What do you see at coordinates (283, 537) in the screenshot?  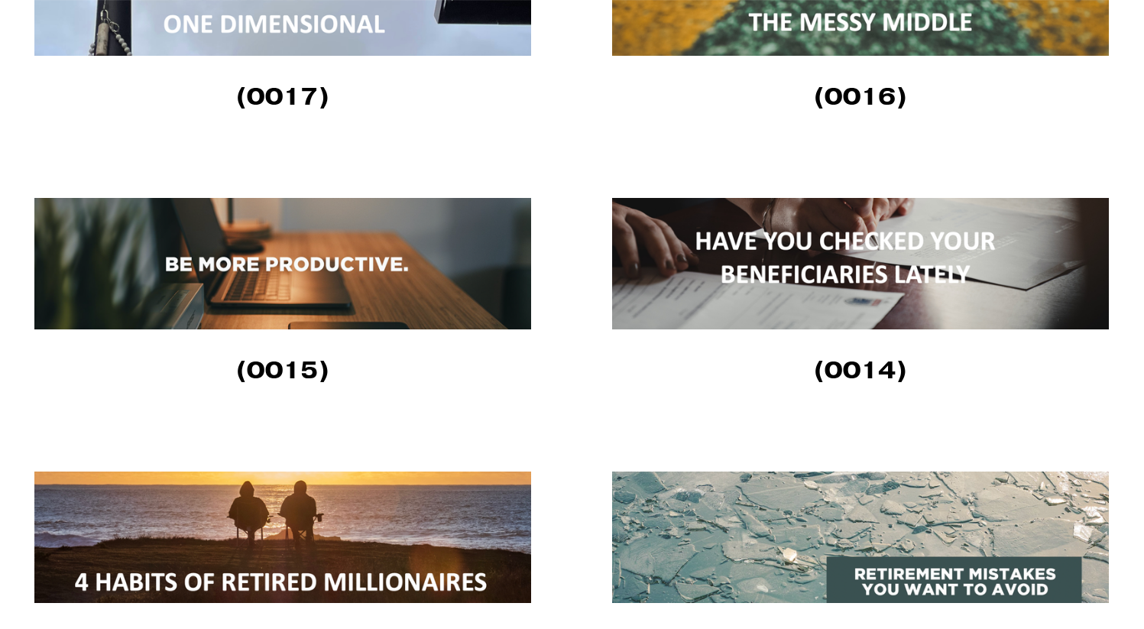 I see `img: 4 Habits of Retired Millionaires (0013) A million dollars in your retirement is a significant acc...` at bounding box center [283, 537].